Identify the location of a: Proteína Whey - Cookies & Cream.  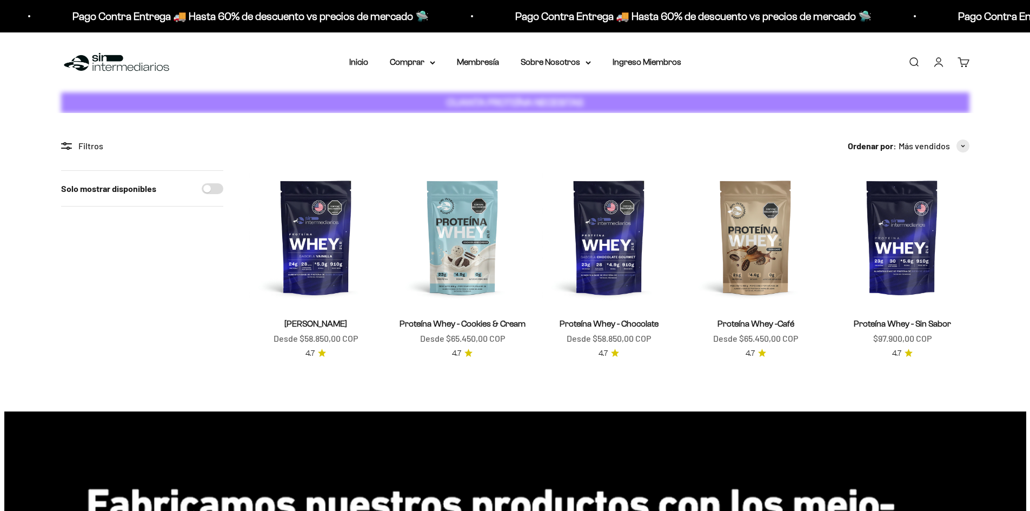
(462, 323).